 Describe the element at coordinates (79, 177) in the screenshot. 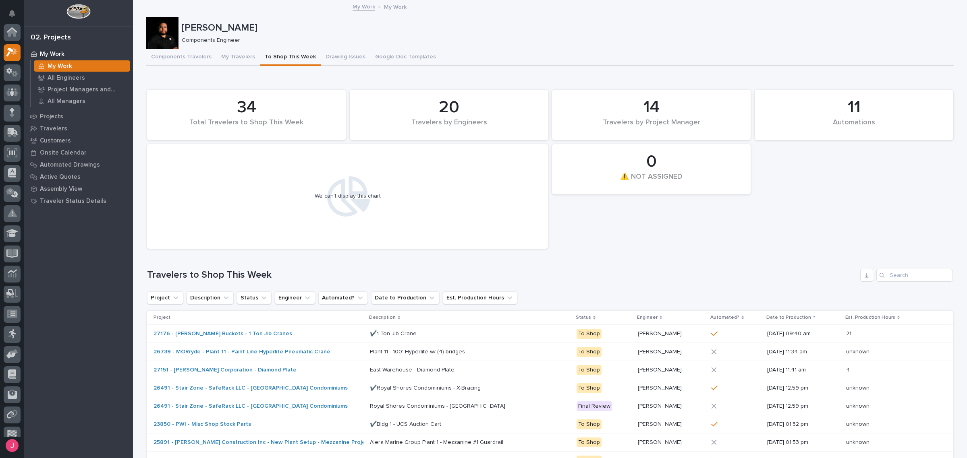

I see `a: Active Quotes` at that location.